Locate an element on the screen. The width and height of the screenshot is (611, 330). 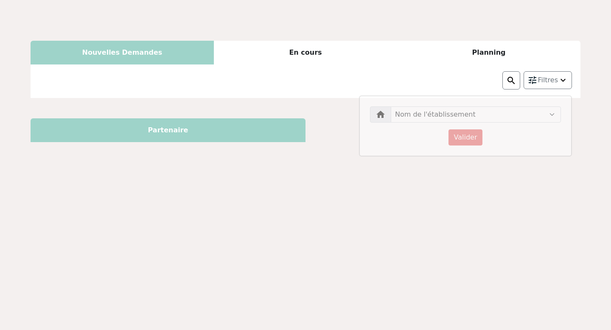
input: Valider is located at coordinates (466, 138).